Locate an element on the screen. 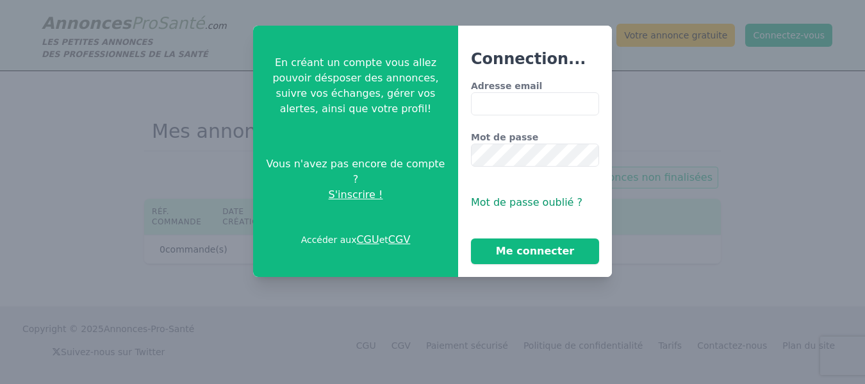 The width and height of the screenshot is (865, 384). span: S'inscrire ! is located at coordinates (356, 195).